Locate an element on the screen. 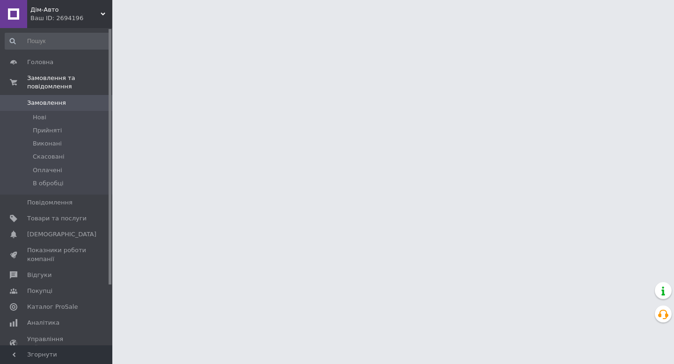 This screenshot has width=674, height=364. span: Оплачені is located at coordinates (47, 170).